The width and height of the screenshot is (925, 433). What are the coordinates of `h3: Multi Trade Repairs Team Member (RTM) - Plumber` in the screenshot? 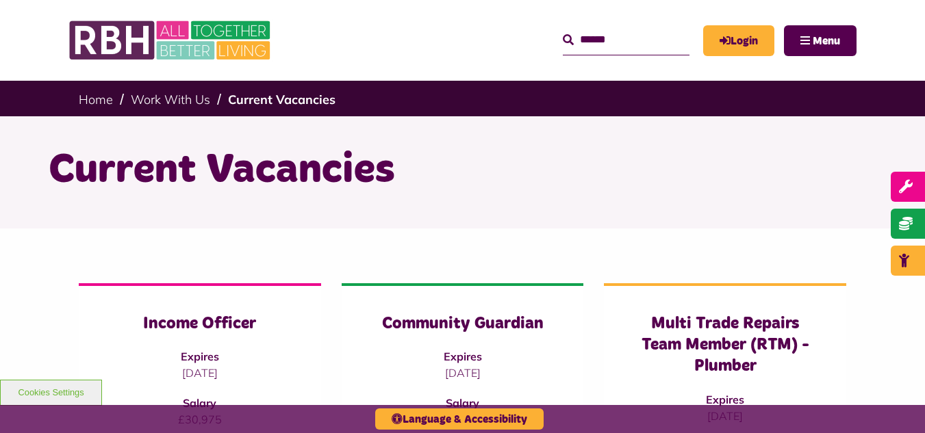 It's located at (725, 346).